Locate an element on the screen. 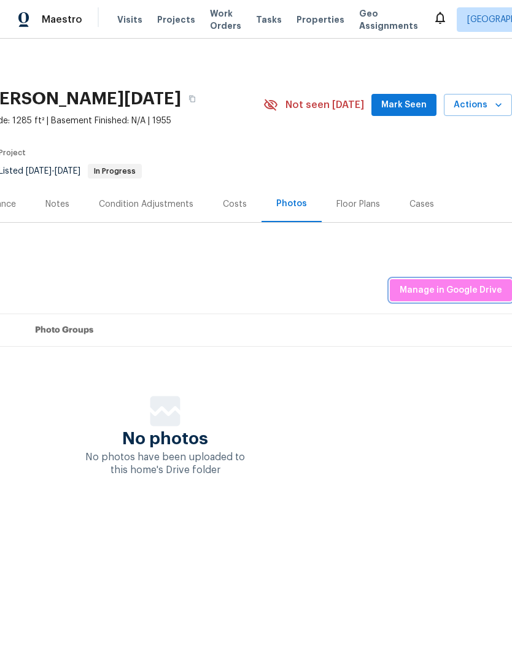 The width and height of the screenshot is (512, 667). button: Mark Seen is located at coordinates (404, 105).